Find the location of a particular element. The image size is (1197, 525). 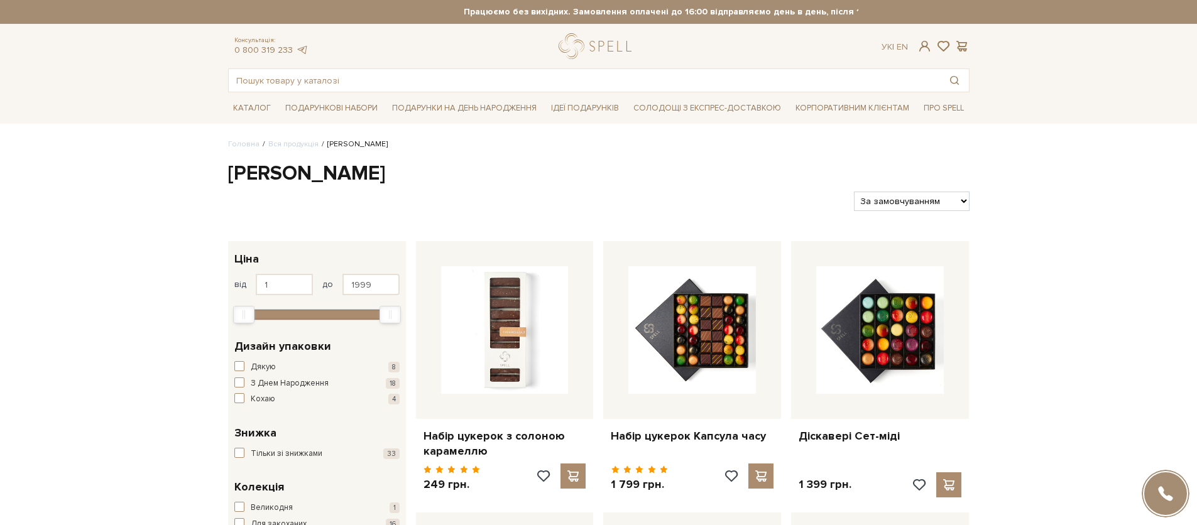

p: 249 грн. is located at coordinates (452, 484).